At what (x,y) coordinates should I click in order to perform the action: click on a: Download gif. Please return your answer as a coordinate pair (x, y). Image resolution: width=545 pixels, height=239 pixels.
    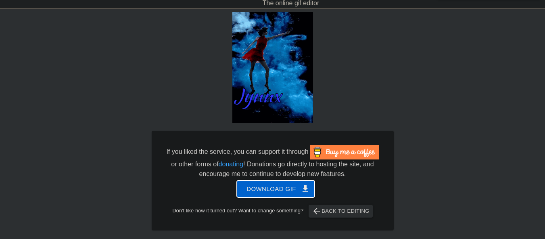
    Looking at the image, I should click on (272, 188).